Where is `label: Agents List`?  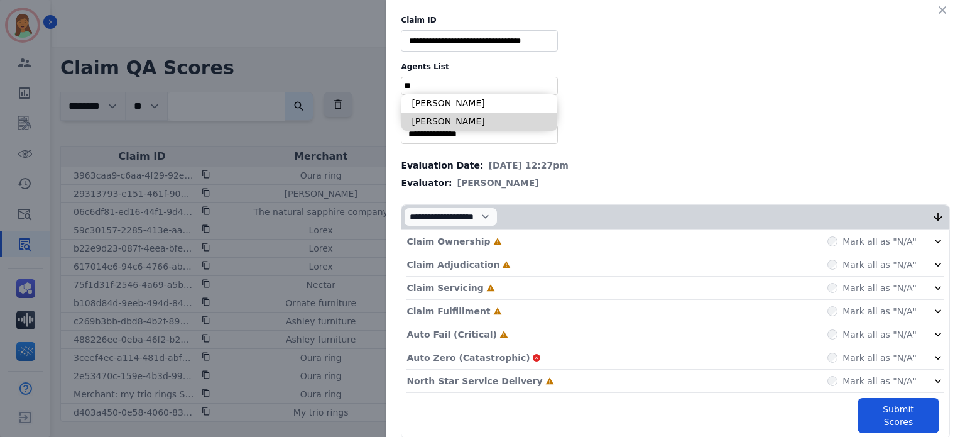
label: Agents List is located at coordinates (675, 67).